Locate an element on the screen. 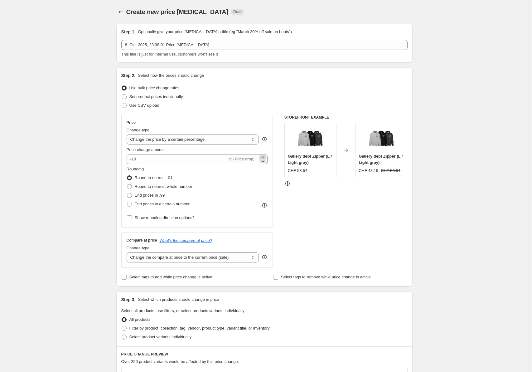 The height and width of the screenshot is (372, 532). span: End prices in a certain number is located at coordinates (162, 204).